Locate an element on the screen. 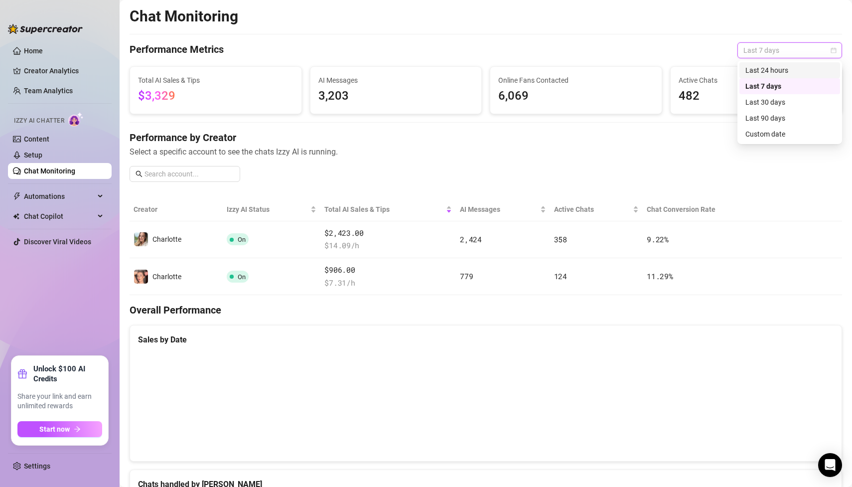  th: AI Messages is located at coordinates (503, 209).